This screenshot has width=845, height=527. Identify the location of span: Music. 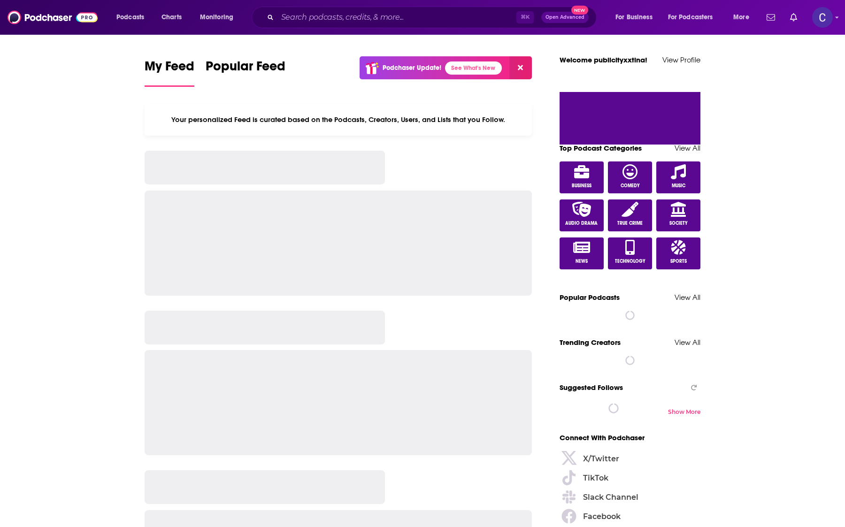
(678, 186).